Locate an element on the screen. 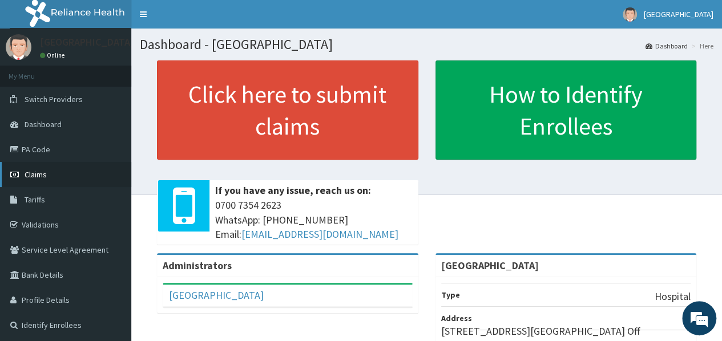 This screenshot has height=341, width=722. a: Online is located at coordinates (54, 55).